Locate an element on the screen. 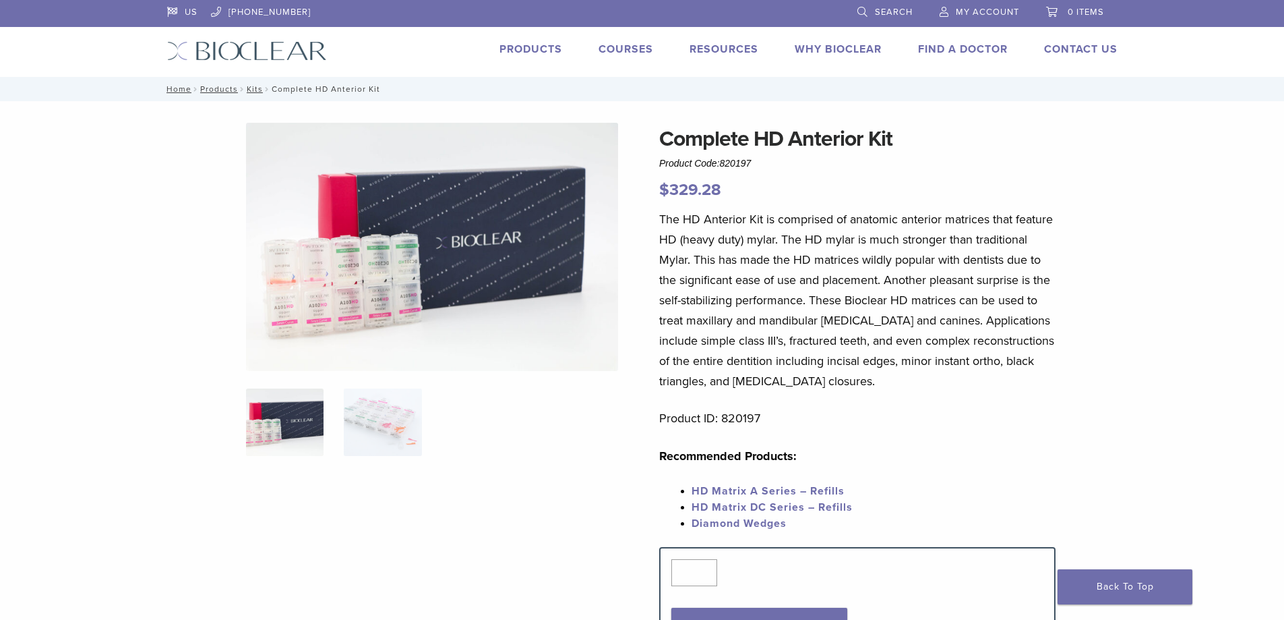  span: My Account is located at coordinates (988, 12).